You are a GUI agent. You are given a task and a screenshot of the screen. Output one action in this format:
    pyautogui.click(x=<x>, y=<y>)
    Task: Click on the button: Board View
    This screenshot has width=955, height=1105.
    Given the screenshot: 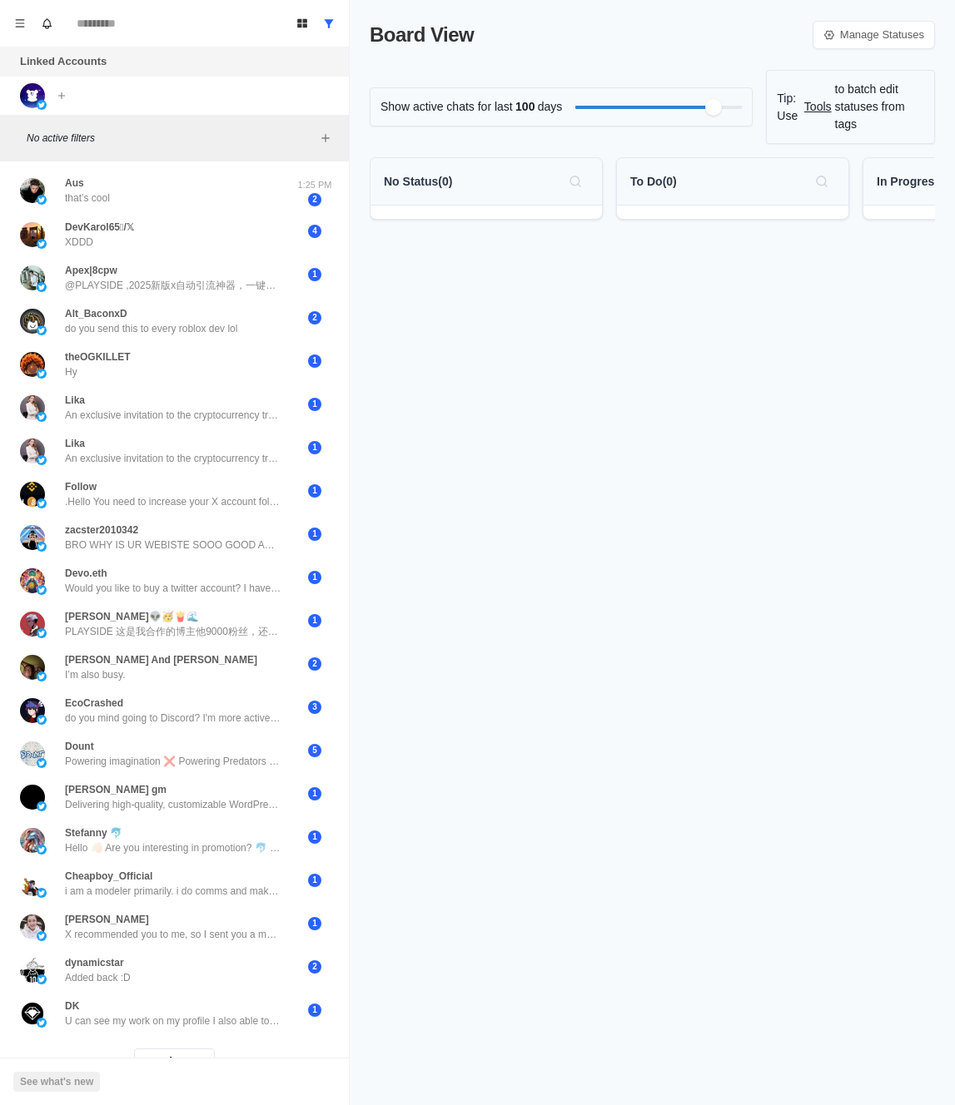 What is the action you would take?
    pyautogui.click(x=302, y=23)
    